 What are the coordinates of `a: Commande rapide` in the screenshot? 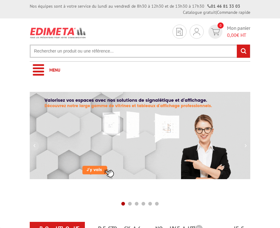 It's located at (234, 12).